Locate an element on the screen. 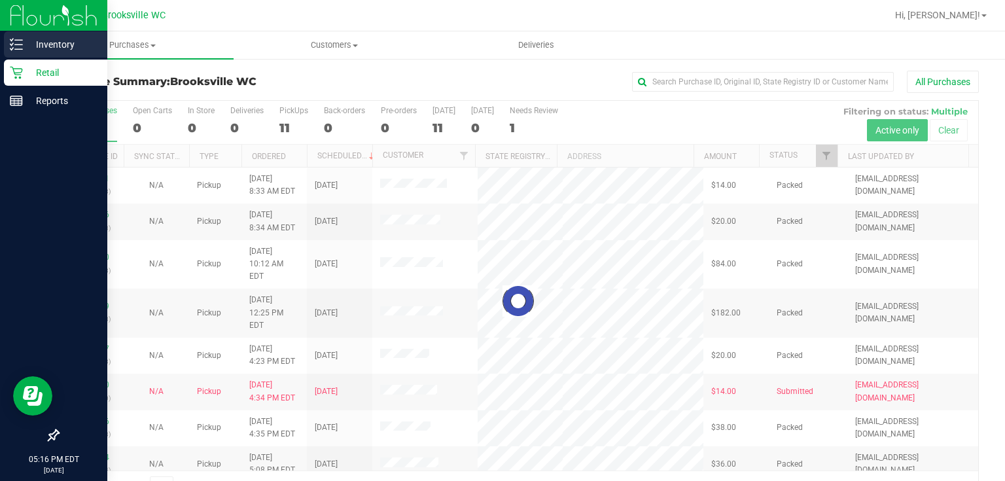  inline-svg: Retail is located at coordinates (16, 73).